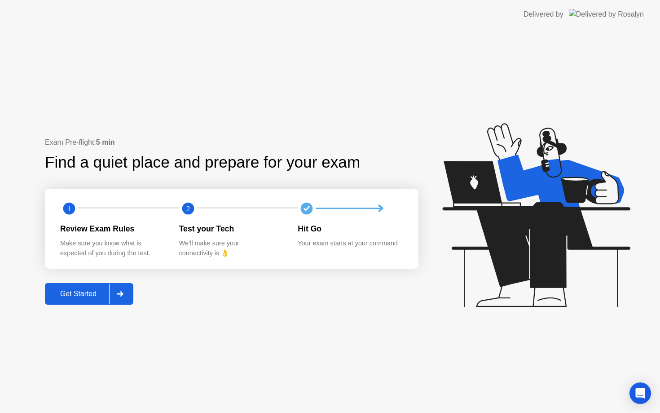 The image size is (660, 413). Describe the element at coordinates (350, 244) in the screenshot. I see `div: Your exam starts at your command` at that location.